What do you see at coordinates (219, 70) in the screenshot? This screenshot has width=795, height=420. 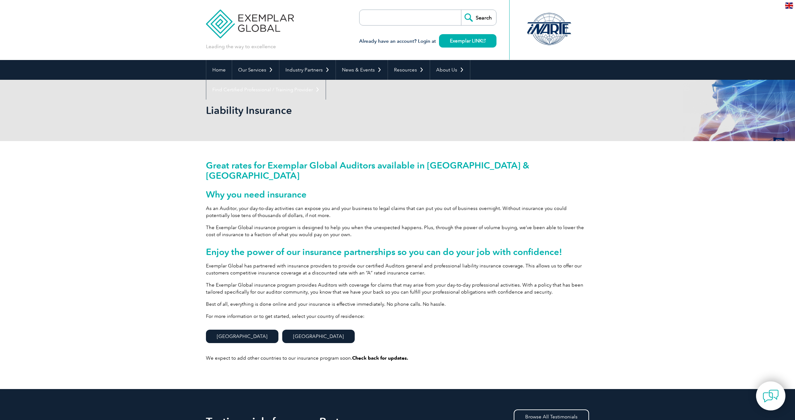 I see `a: Home` at bounding box center [219, 70].